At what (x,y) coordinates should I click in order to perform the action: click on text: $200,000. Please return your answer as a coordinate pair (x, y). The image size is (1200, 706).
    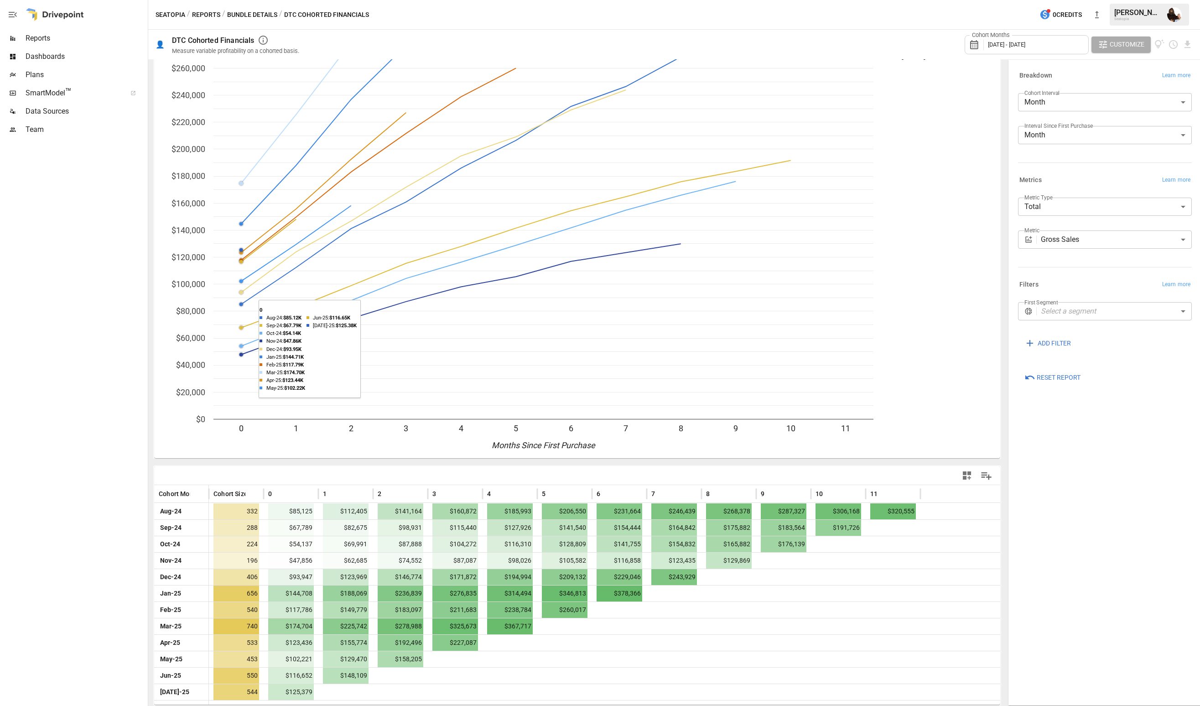
    Looking at the image, I should click on (188, 149).